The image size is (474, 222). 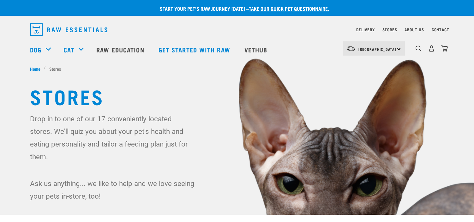 I want to click on a: About Us, so click(x=414, y=29).